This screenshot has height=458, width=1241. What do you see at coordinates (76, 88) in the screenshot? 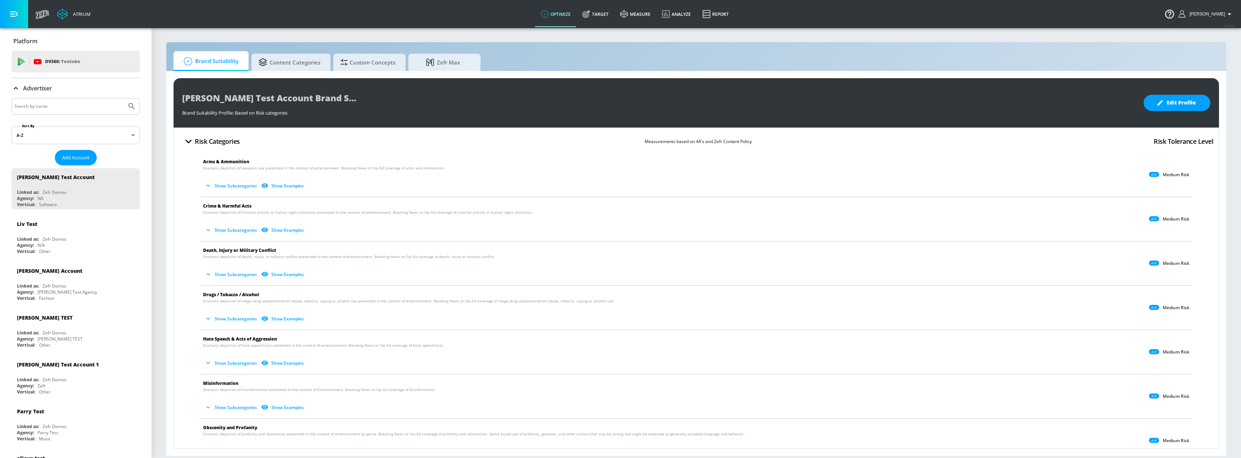
I see `div: Advertiser` at bounding box center [76, 88].